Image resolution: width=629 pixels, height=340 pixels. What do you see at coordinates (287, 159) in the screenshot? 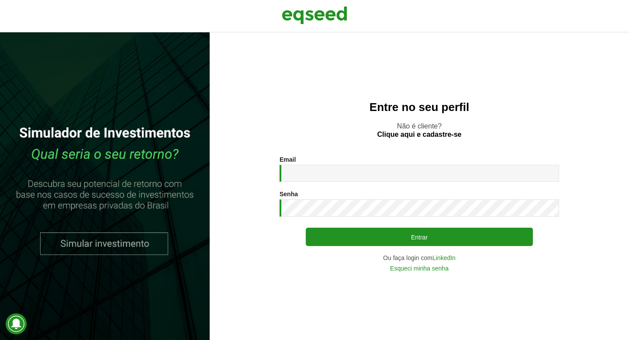
I see `label: Email` at bounding box center [287, 159].